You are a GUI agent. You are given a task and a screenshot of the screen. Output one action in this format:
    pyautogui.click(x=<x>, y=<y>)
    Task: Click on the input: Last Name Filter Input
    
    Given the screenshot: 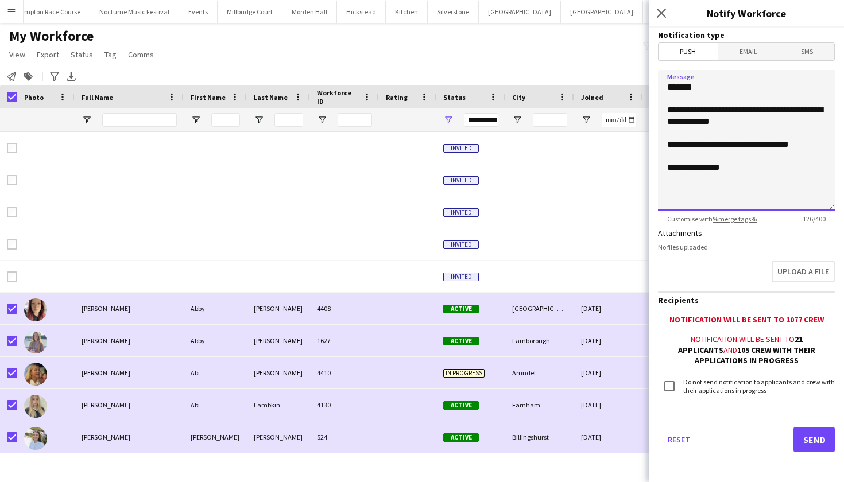 What is the action you would take?
    pyautogui.click(x=289, y=120)
    